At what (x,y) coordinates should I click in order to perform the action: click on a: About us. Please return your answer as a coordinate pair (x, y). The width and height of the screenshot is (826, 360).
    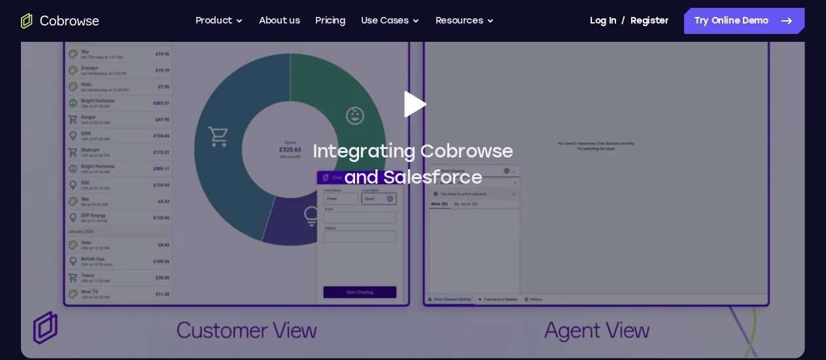
    Looking at the image, I should click on (279, 21).